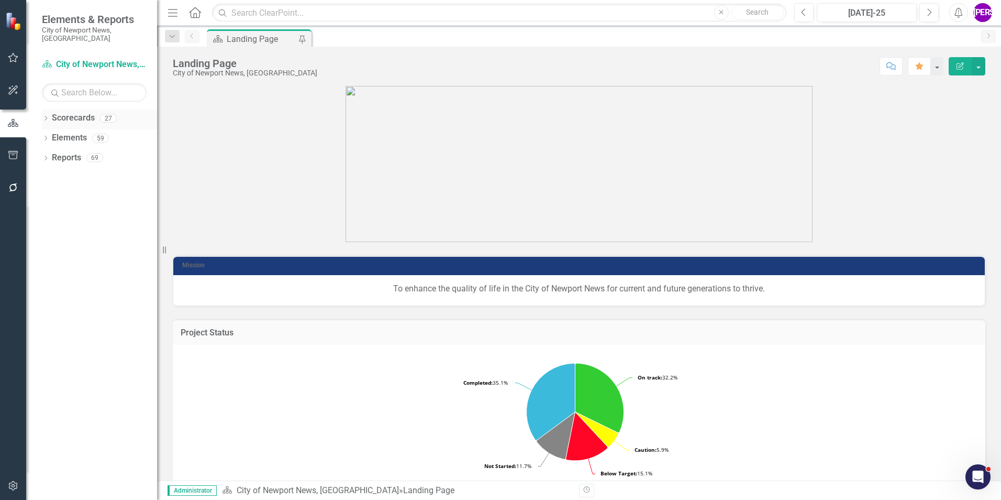  What do you see at coordinates (587, 436) in the screenshot?
I see `path: Below Target, 31.` at bounding box center [587, 436].